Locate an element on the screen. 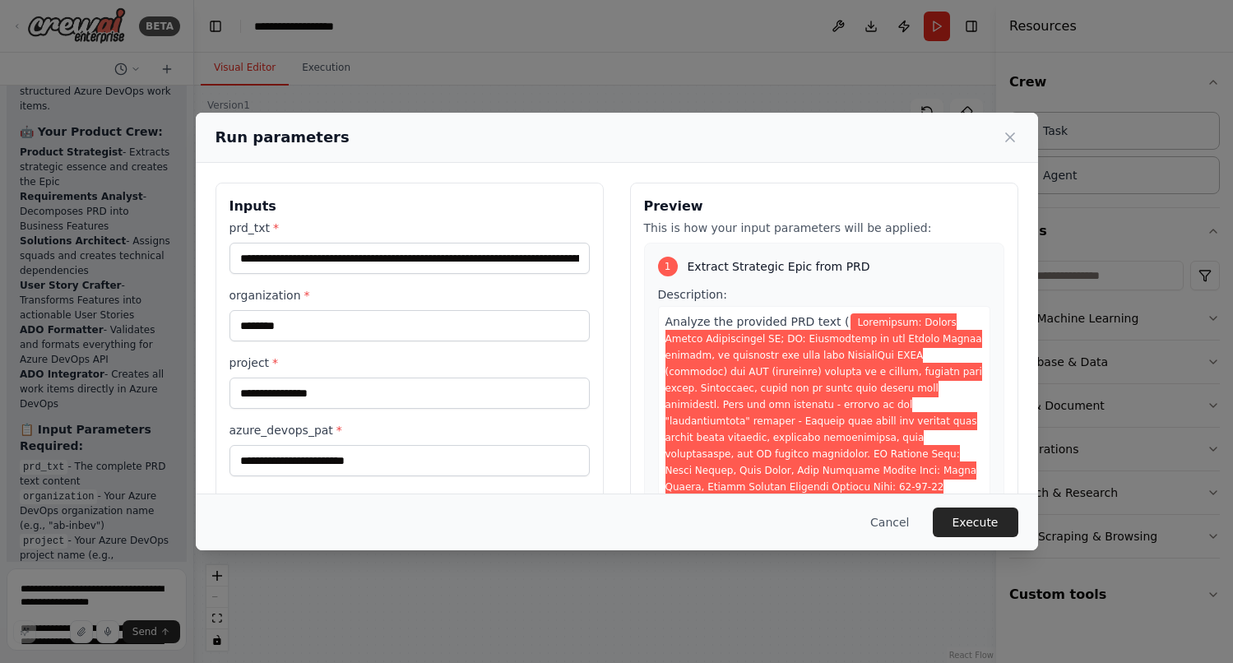 This screenshot has height=663, width=1233. span: Extract Strategic Epic from PRD is located at coordinates (779, 266).